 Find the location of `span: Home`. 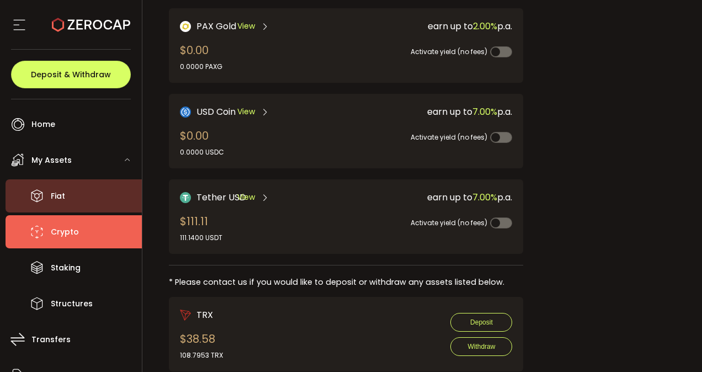

span: Home is located at coordinates (43, 124).